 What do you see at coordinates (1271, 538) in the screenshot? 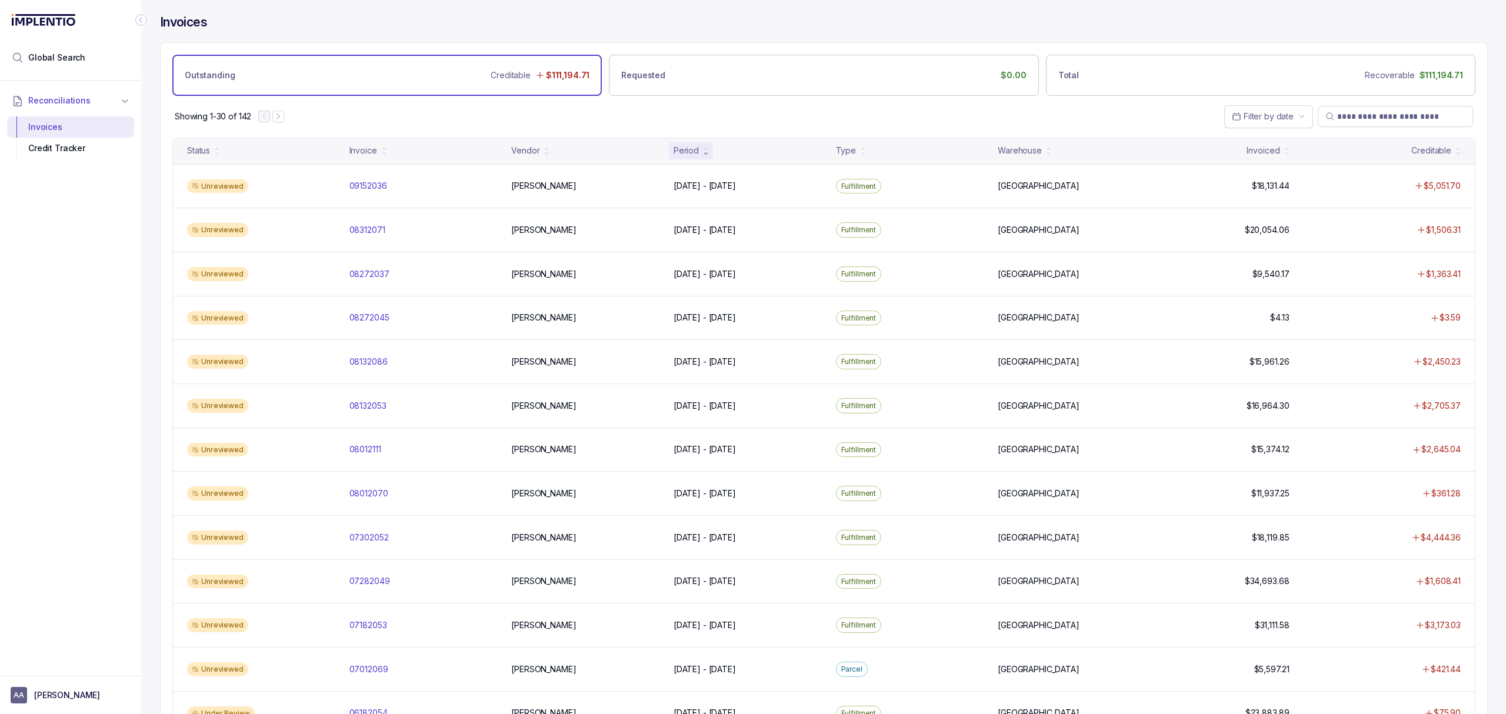
I see `p: $18,119.85` at bounding box center [1271, 538].